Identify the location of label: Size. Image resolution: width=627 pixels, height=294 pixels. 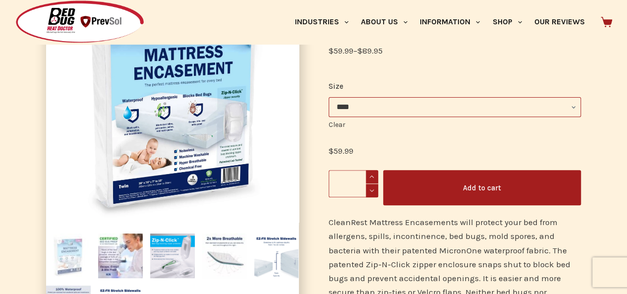
(454, 86).